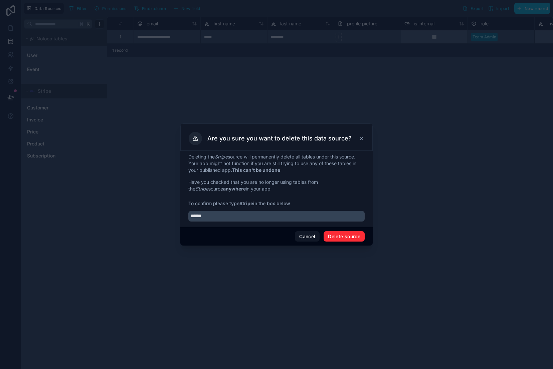  What do you see at coordinates (307, 237) in the screenshot?
I see `button: Cancel` at bounding box center [307, 237].